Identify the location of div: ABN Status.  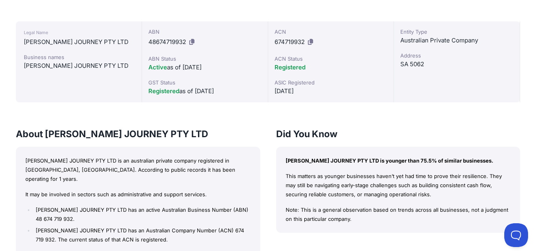
(205, 59).